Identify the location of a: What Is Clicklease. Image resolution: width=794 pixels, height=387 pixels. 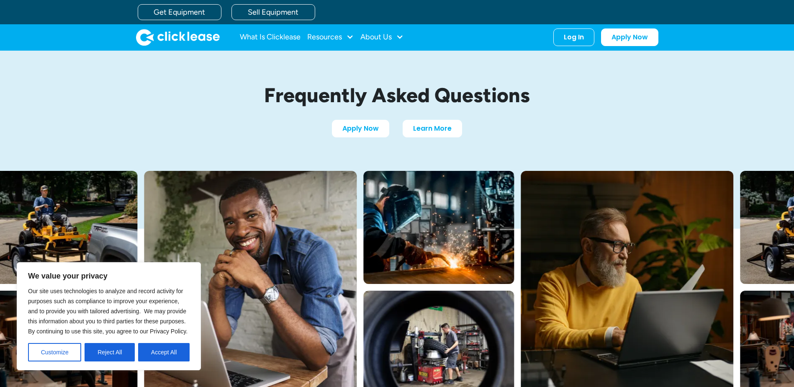
(270, 37).